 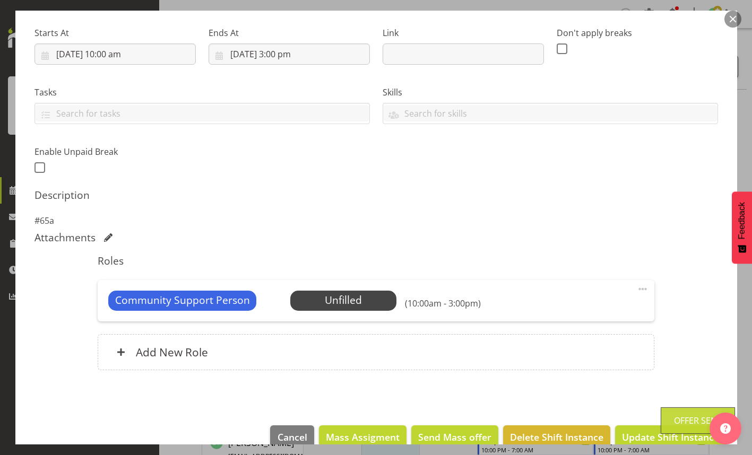 I want to click on h5: Roles, so click(x=376, y=261).